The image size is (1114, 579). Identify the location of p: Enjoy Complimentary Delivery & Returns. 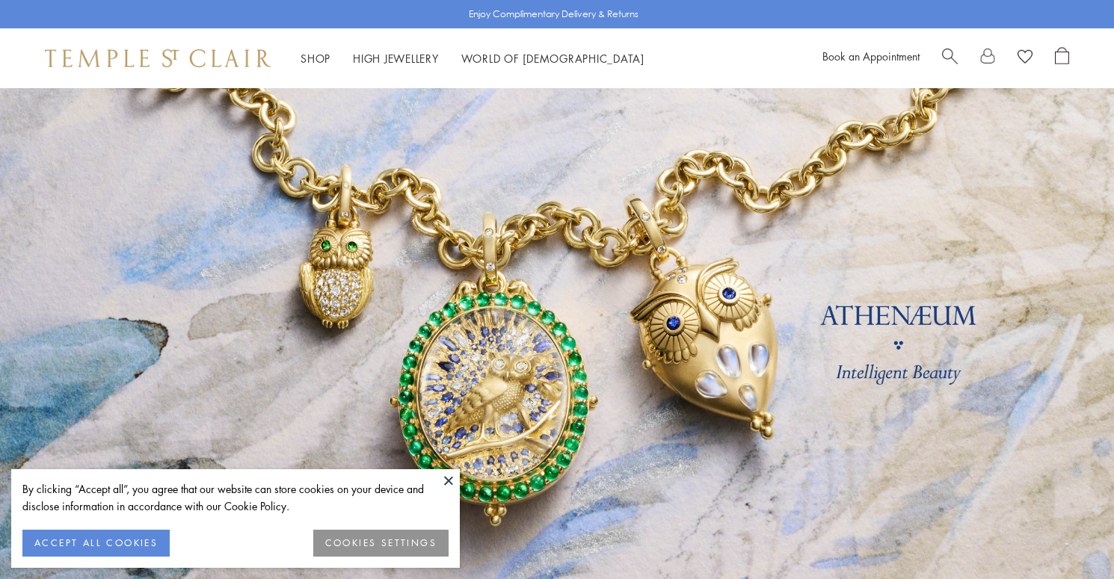
(553, 14).